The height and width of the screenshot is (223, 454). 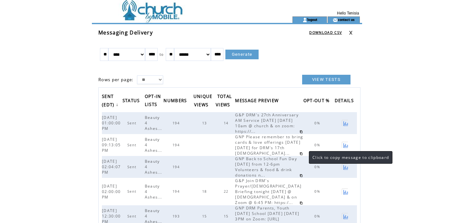 I want to click on span: 193, so click(x=177, y=216).